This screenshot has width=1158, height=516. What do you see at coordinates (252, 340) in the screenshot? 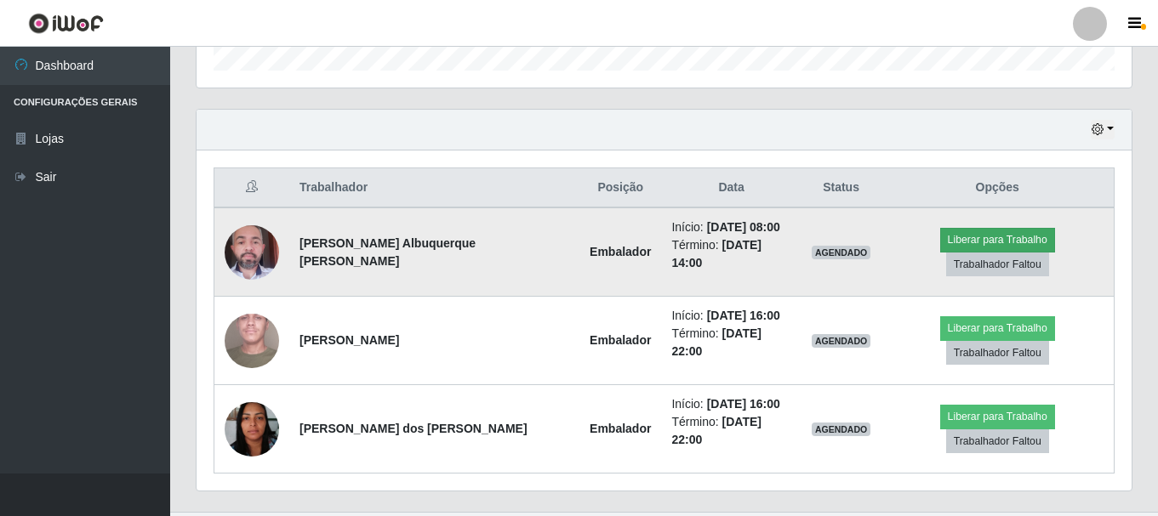
I see `img: 1705933519386.jpeg` at bounding box center [252, 340].